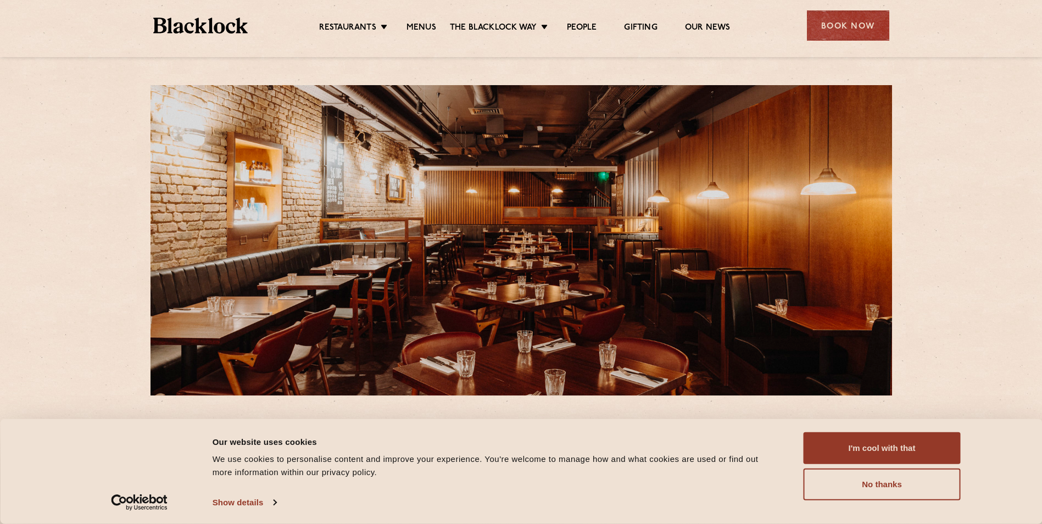  I want to click on a: People, so click(582, 29).